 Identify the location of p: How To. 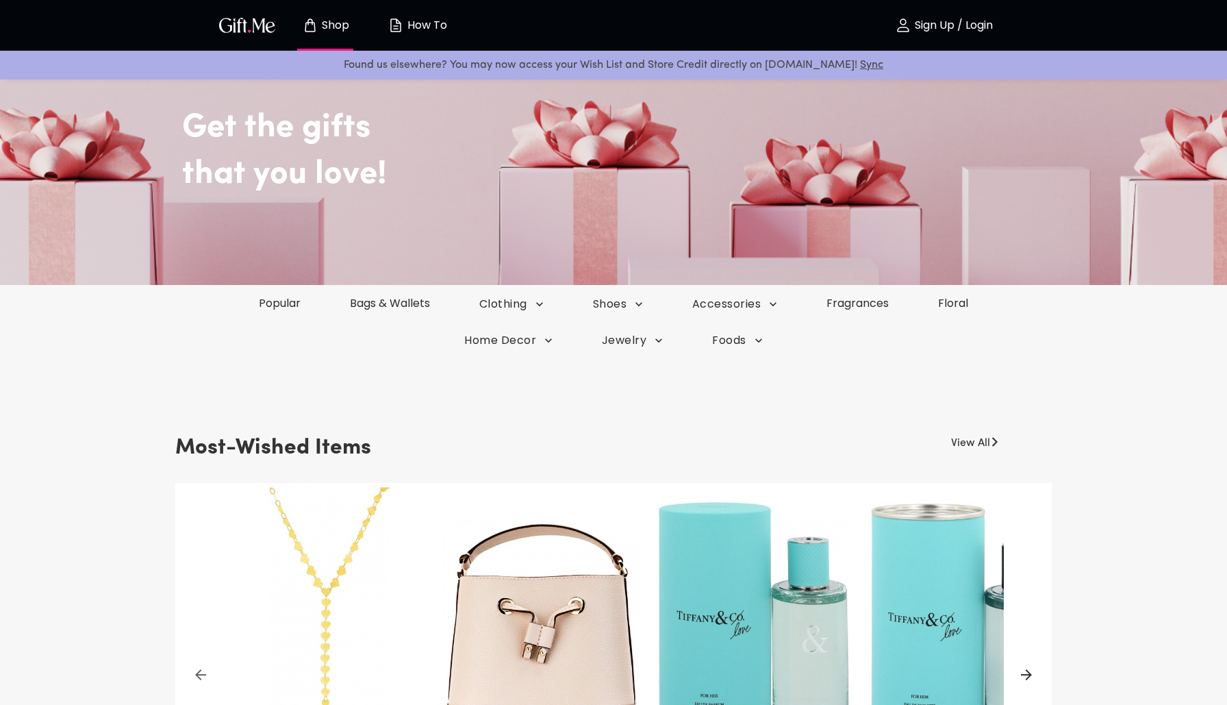
(425, 25).